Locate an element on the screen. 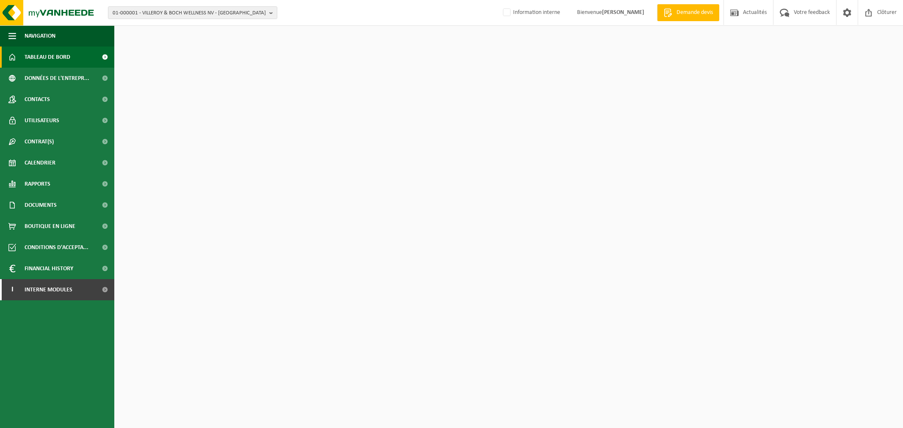 This screenshot has width=903, height=428. label: Information interne is located at coordinates (530, 13).